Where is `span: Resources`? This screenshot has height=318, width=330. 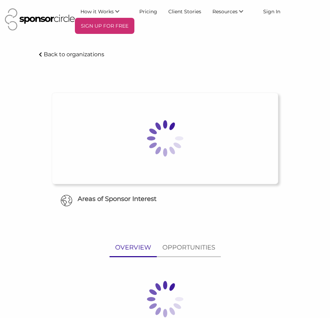 span: Resources is located at coordinates (225, 12).